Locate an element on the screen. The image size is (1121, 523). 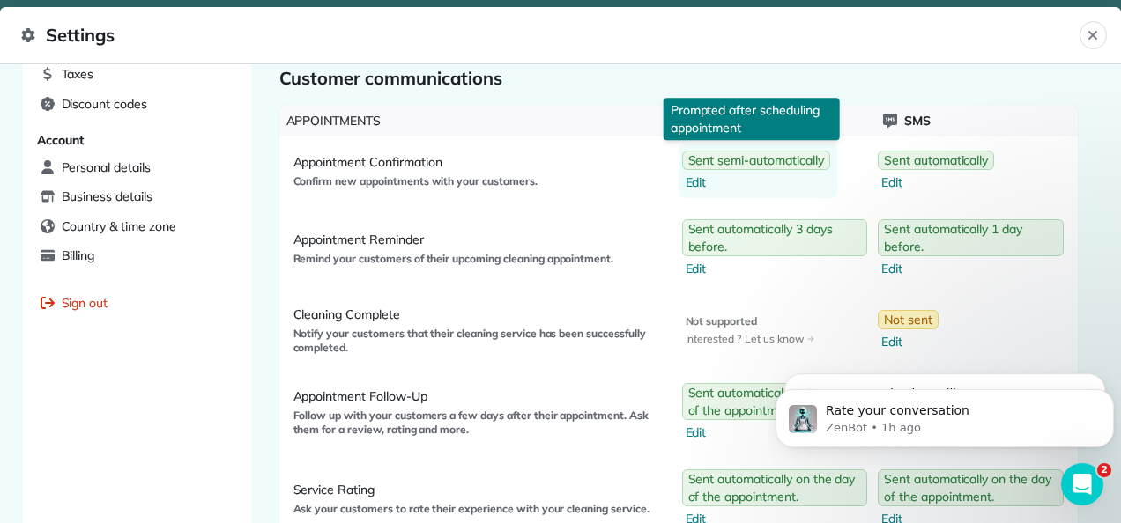
span: Personal details is located at coordinates (106, 167).